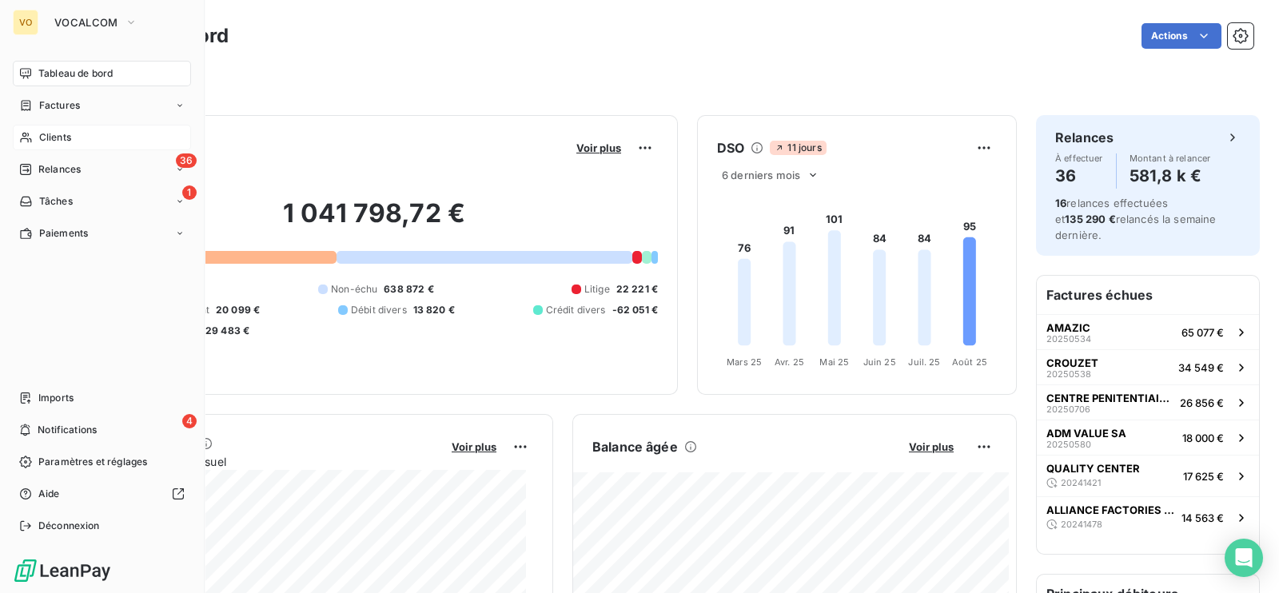  I want to click on span: 13 820 €, so click(434, 310).